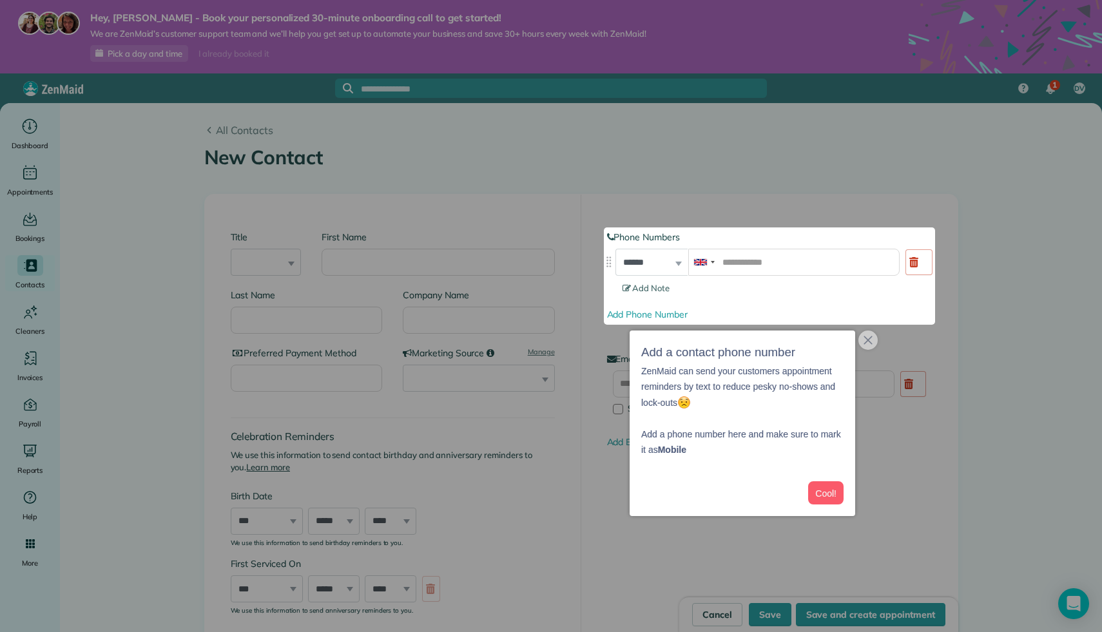  I want to click on h3: Add a contact phone number, so click(742, 353).